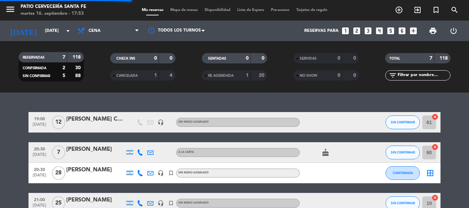 The height and width of the screenshot is (208, 469). What do you see at coordinates (308, 59) in the screenshot?
I see `span: SERVIDAS` at bounding box center [308, 59].